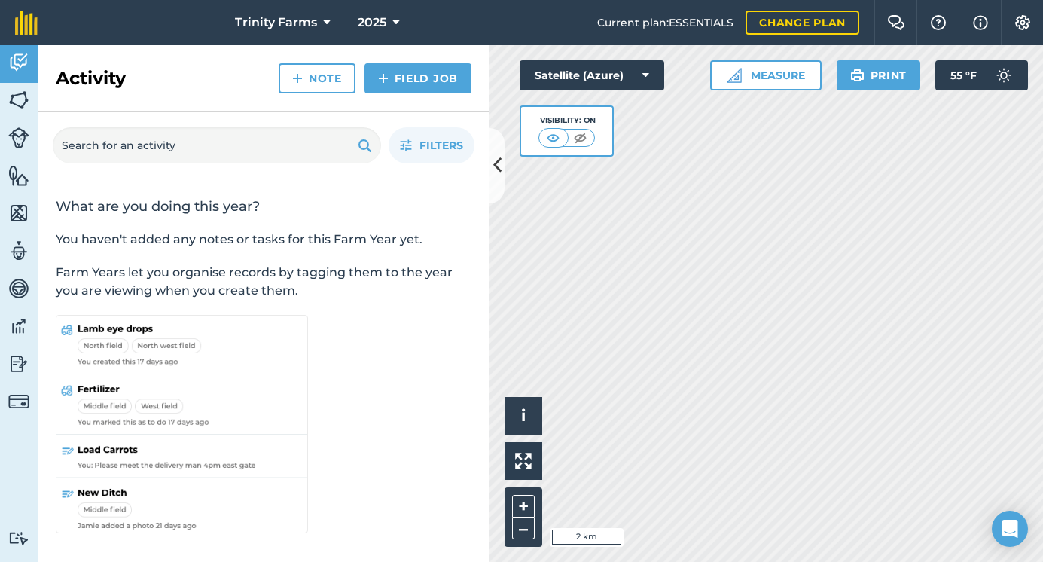 The image size is (1043, 562). Describe the element at coordinates (523, 416) in the screenshot. I see `button: i` at that location.